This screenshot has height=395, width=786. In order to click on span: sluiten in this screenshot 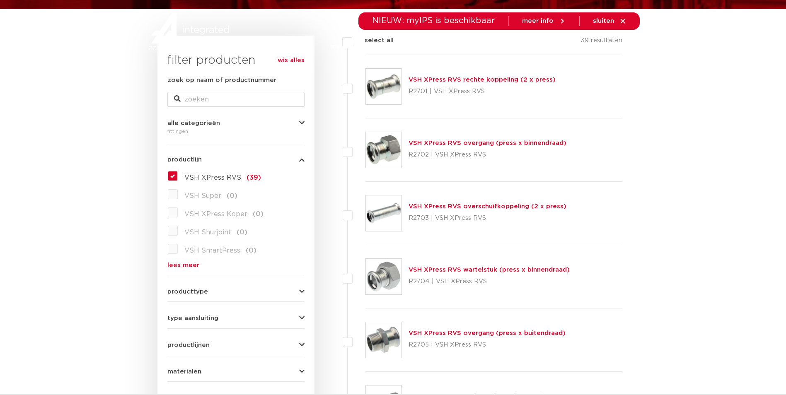, I will do `click(603, 21)`.